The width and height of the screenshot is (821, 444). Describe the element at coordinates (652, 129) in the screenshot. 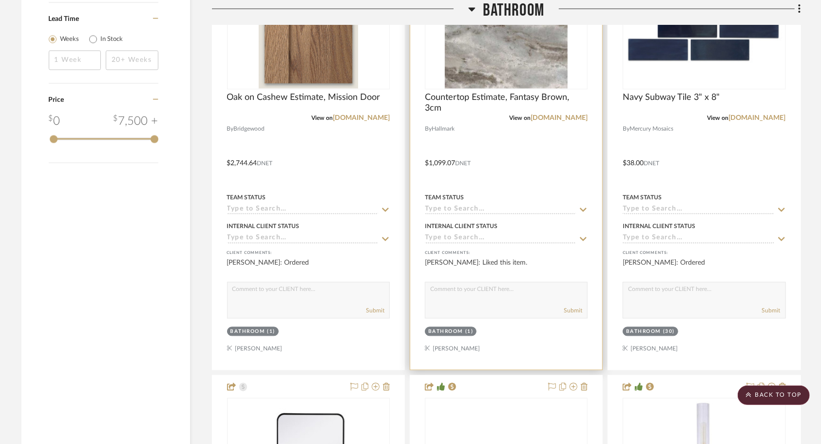

I see `span: Mercury Mosaics` at that location.